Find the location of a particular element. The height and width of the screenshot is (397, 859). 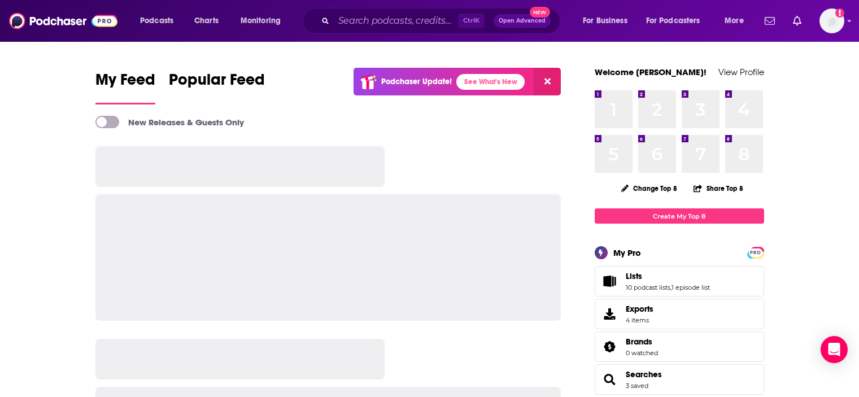

a: 1 episode list is located at coordinates (691, 287).